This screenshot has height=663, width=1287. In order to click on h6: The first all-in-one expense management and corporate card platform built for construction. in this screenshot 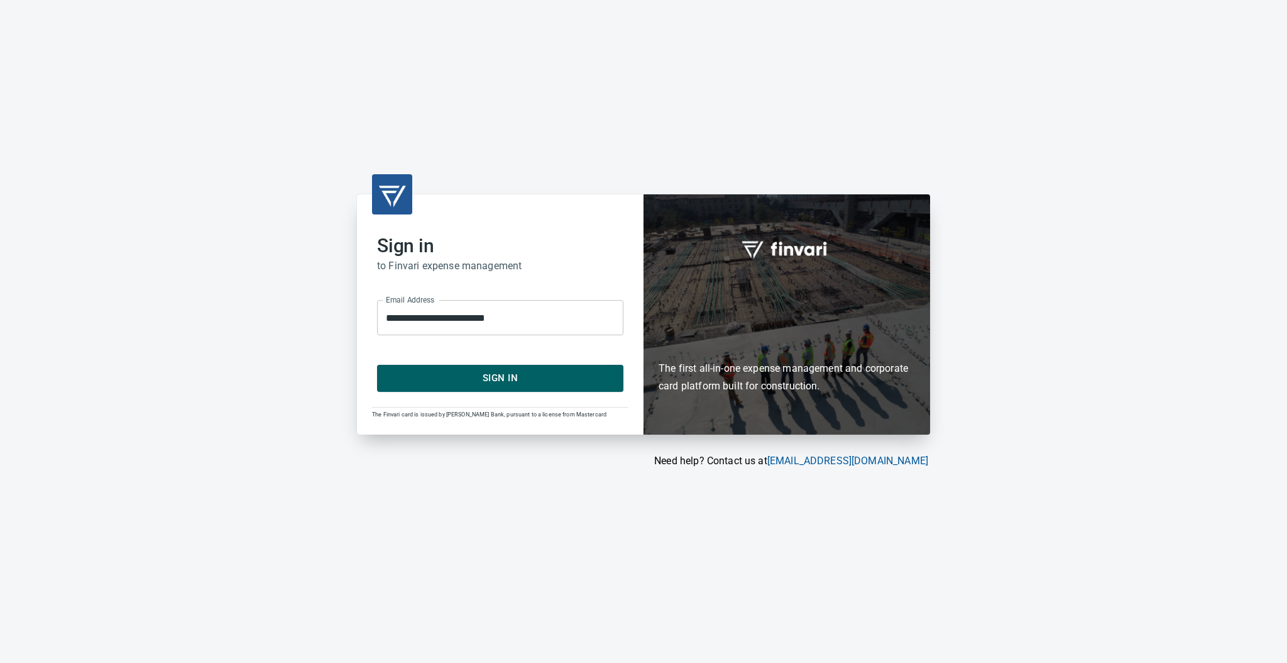, I will do `click(787, 341)`.